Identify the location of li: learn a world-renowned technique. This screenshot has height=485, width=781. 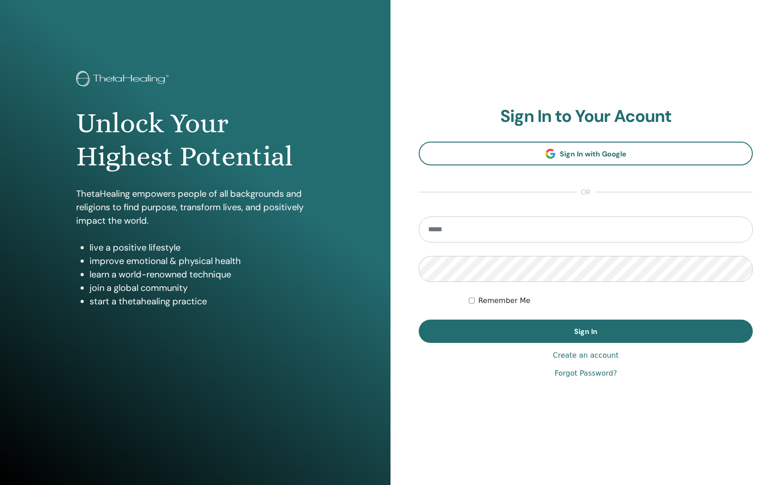
(202, 274).